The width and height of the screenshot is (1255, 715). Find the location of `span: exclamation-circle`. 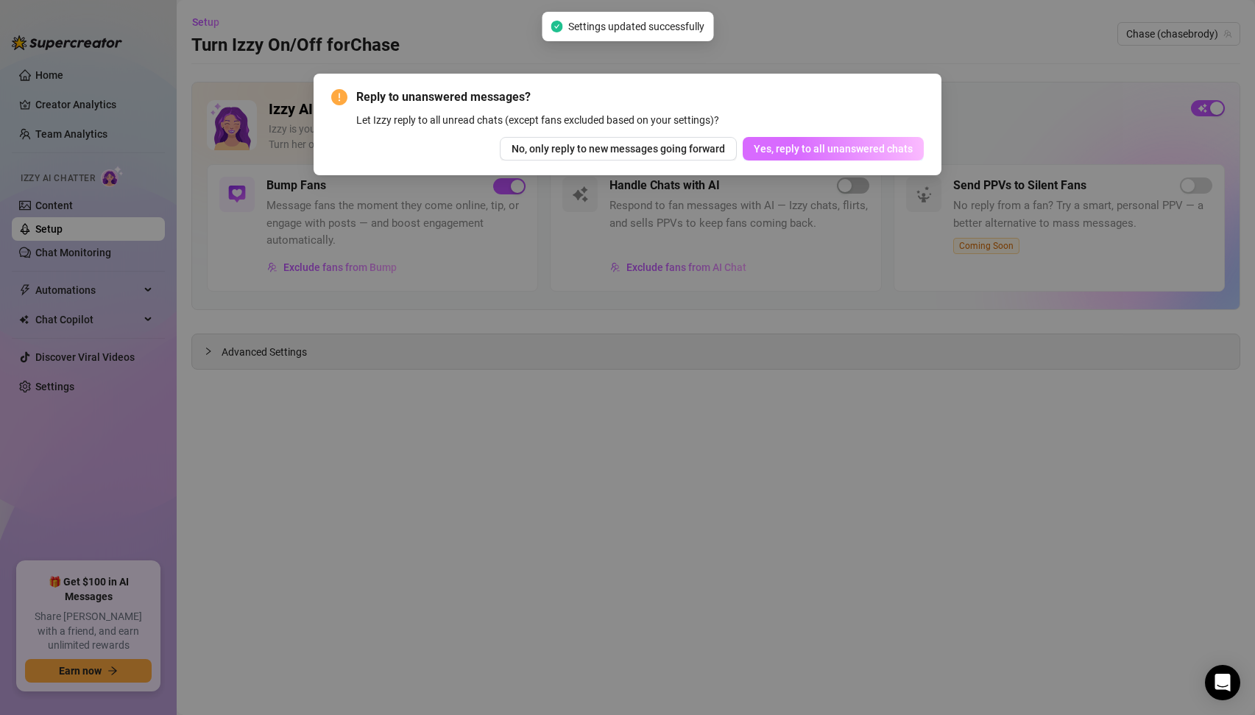

span: exclamation-circle is located at coordinates (339, 97).